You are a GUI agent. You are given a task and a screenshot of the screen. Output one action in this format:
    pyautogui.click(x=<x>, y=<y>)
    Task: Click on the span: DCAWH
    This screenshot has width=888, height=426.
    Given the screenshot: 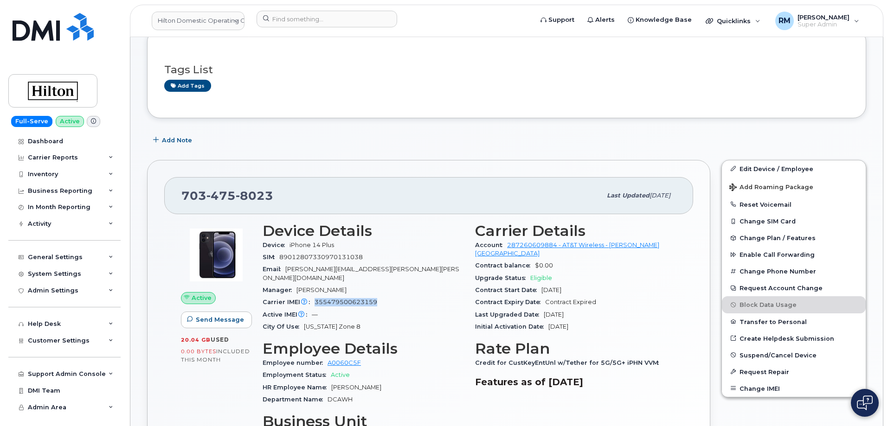 What is the action you would take?
    pyautogui.click(x=340, y=399)
    